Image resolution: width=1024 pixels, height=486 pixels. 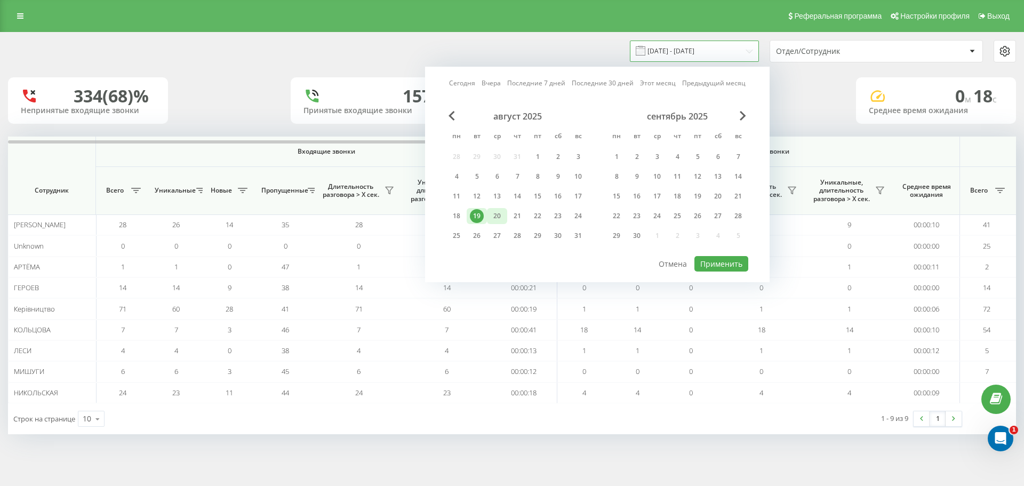 I want to click on a: 1, so click(x=937, y=419).